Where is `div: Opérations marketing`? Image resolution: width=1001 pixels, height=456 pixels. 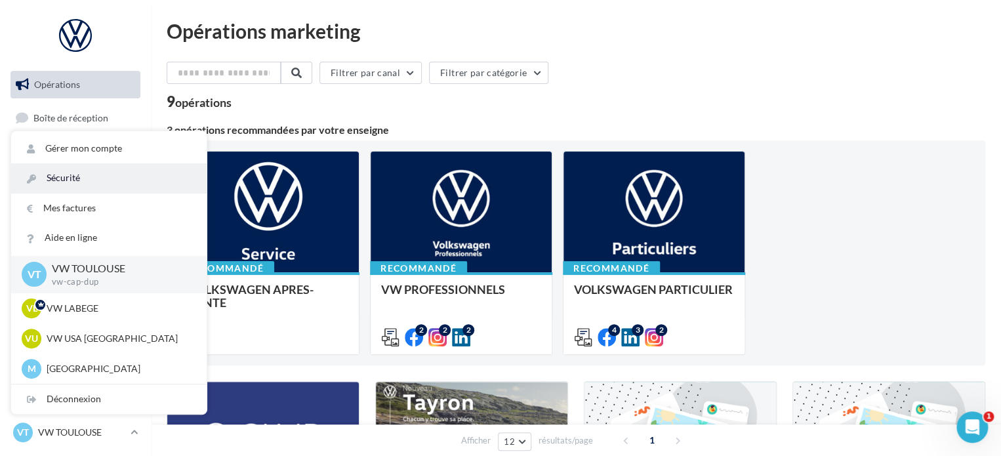 div: Opérations marketing is located at coordinates (576, 31).